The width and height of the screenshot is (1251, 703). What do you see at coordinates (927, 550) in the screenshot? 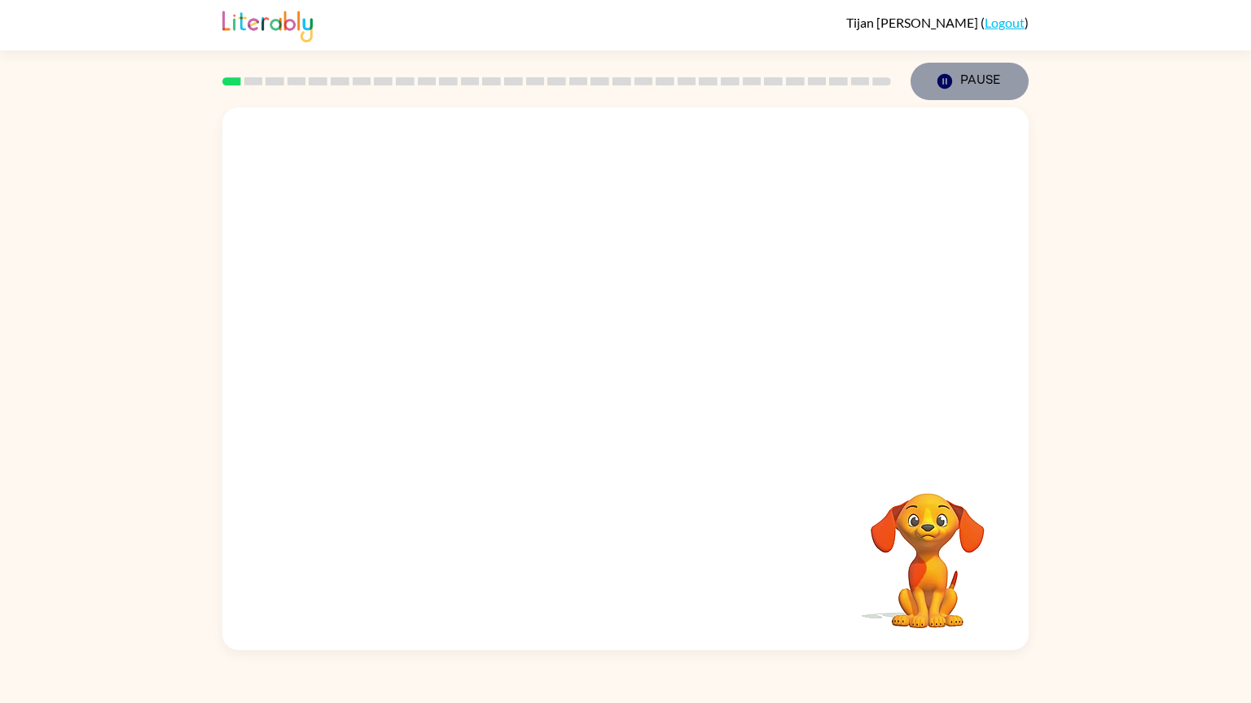
I see `video: Your browser must support playing .mp4 files to use Literably. Please try using another browser.` at bounding box center [927, 550].